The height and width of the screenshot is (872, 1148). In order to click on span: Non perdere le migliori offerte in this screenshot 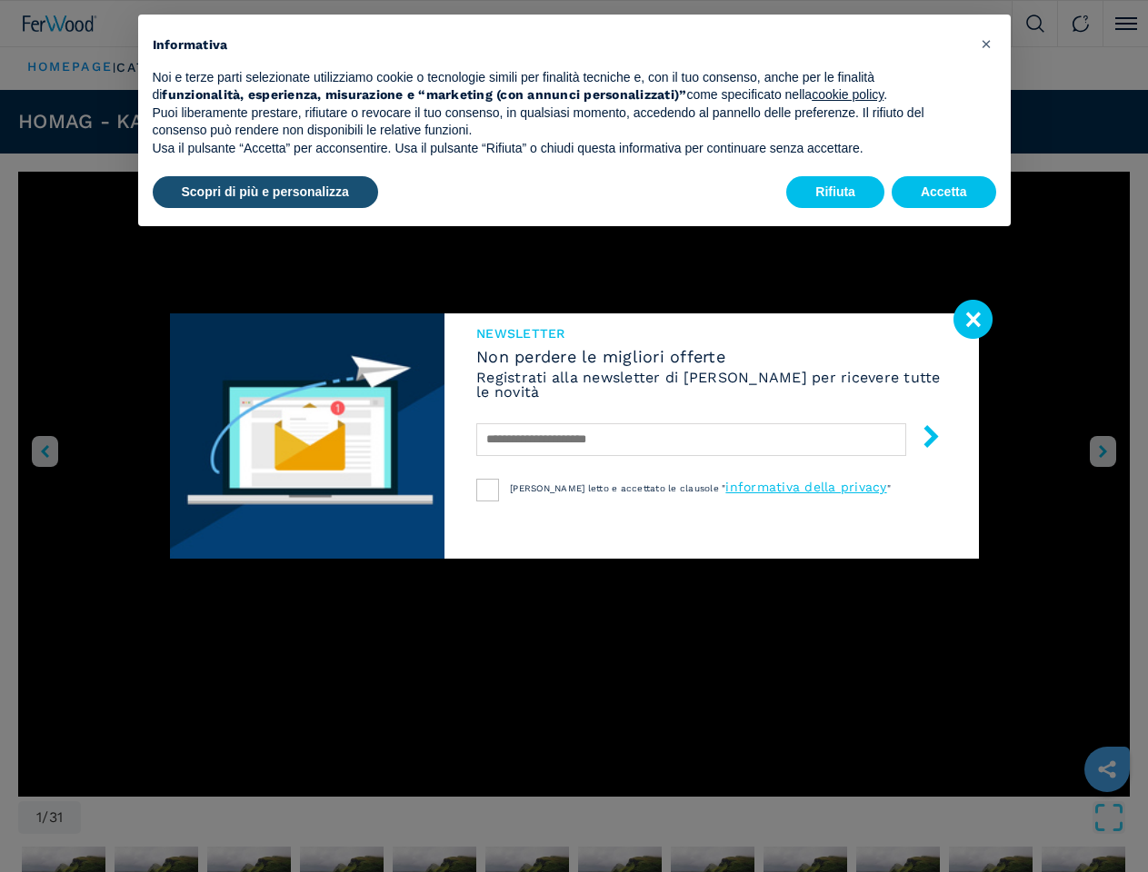, I will do `click(711, 357)`.